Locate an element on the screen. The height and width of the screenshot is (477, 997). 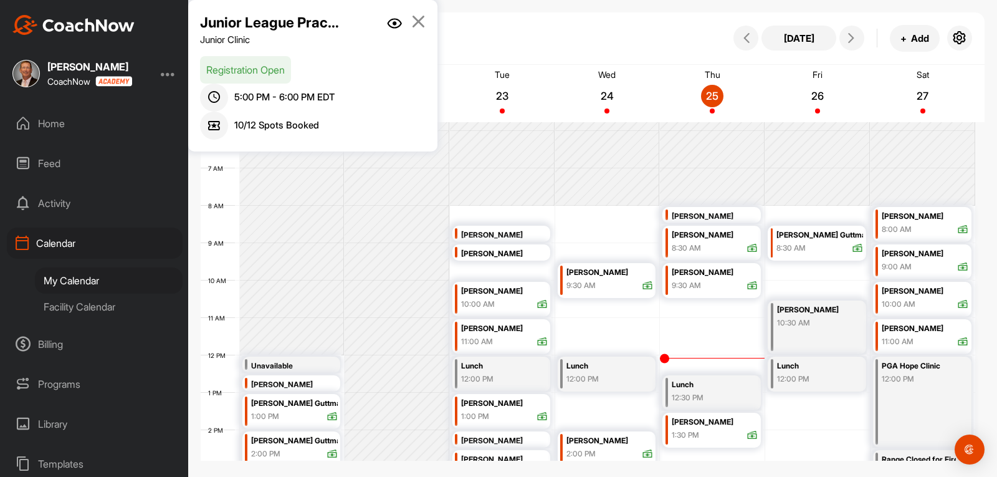
p: 26 is located at coordinates (818, 96).